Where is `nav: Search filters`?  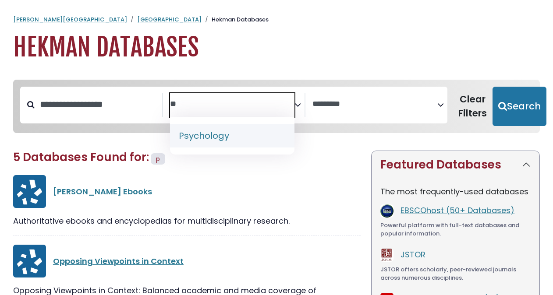 nav: Search filters is located at coordinates (276, 106).